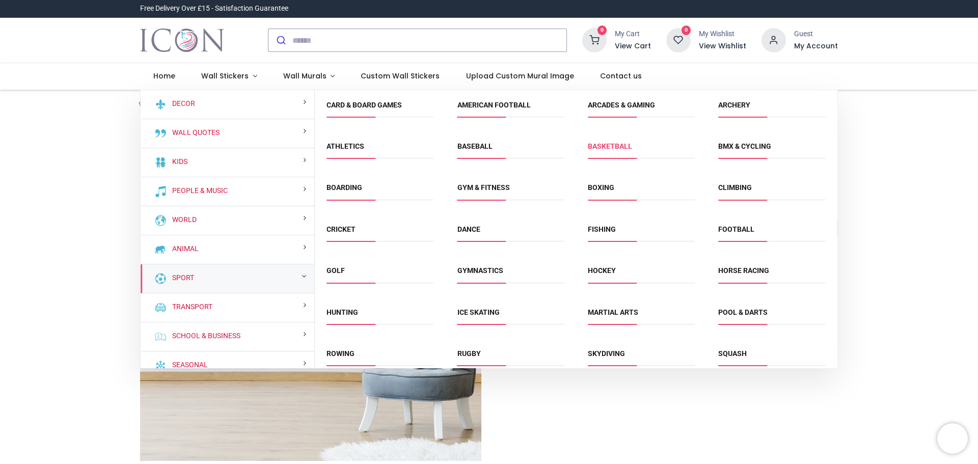 The height and width of the screenshot is (464, 978). What do you see at coordinates (511, 274) in the screenshot?
I see `span: Gymnastics` at bounding box center [511, 274].